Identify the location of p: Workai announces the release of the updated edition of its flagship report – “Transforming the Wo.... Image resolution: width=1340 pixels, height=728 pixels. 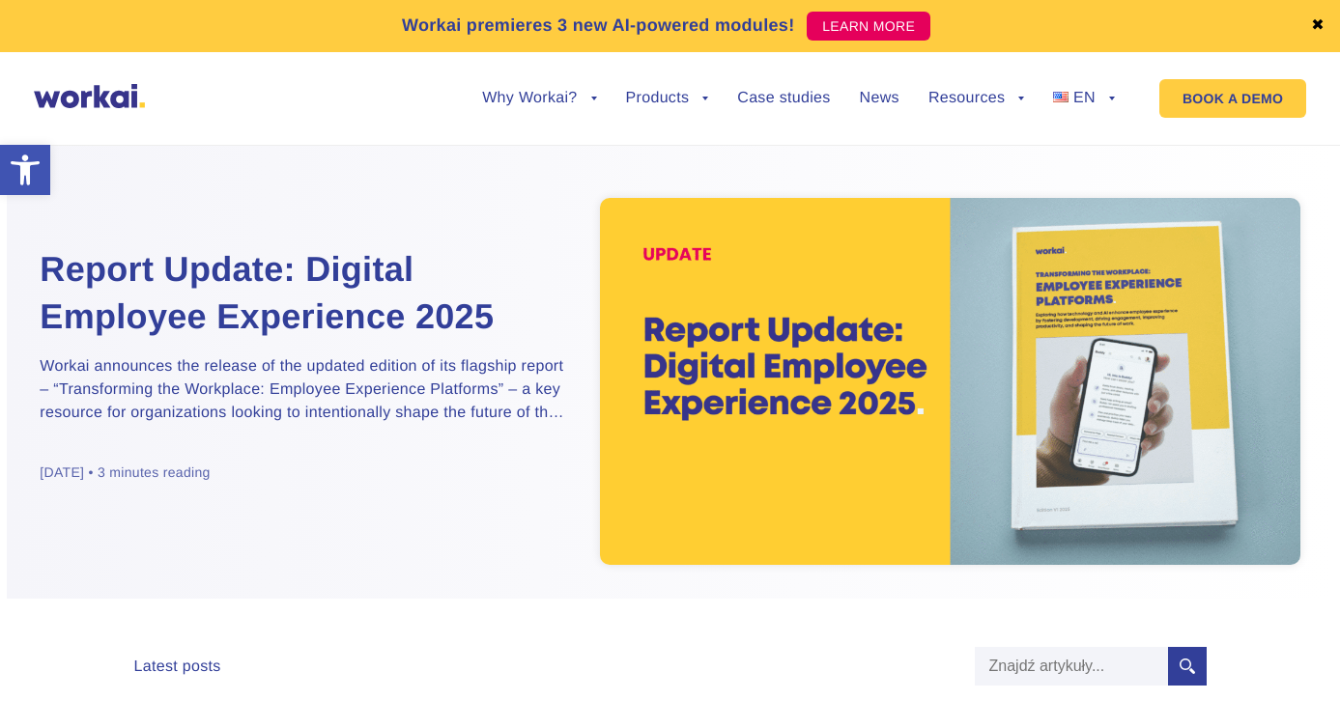
(305, 390).